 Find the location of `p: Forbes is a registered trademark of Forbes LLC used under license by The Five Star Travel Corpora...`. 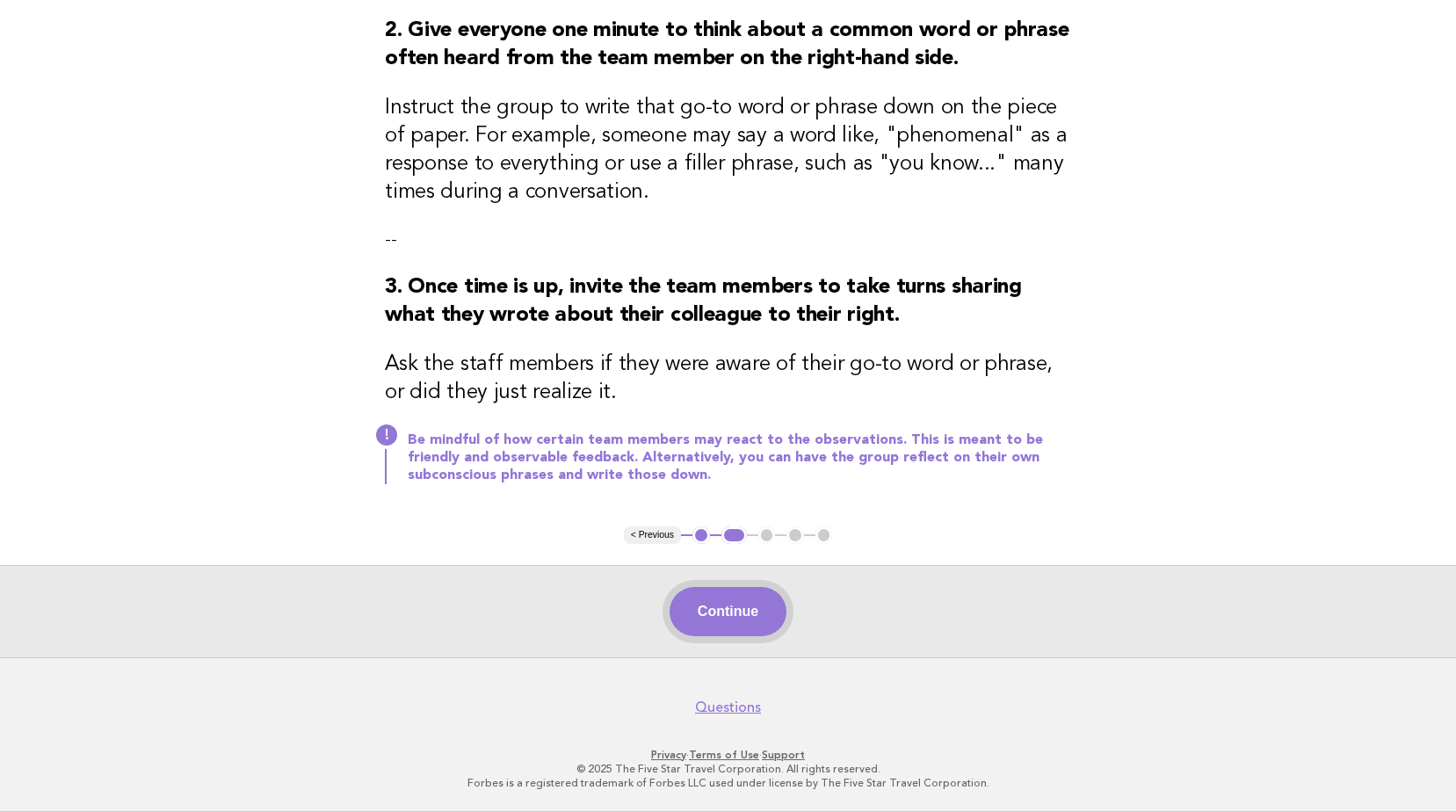

p: Forbes is a registered trademark of Forbes LLC used under license by The Five Star Travel Corpora... is located at coordinates (728, 783).